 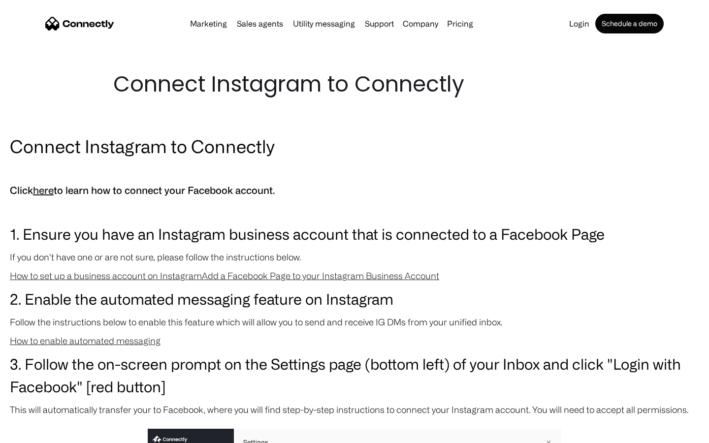 What do you see at coordinates (355, 375) in the screenshot?
I see `h3: 3. Follow the on-screen prompt on the Settings page (bottom left) of your Inbox and click "Login ...` at bounding box center [355, 375].